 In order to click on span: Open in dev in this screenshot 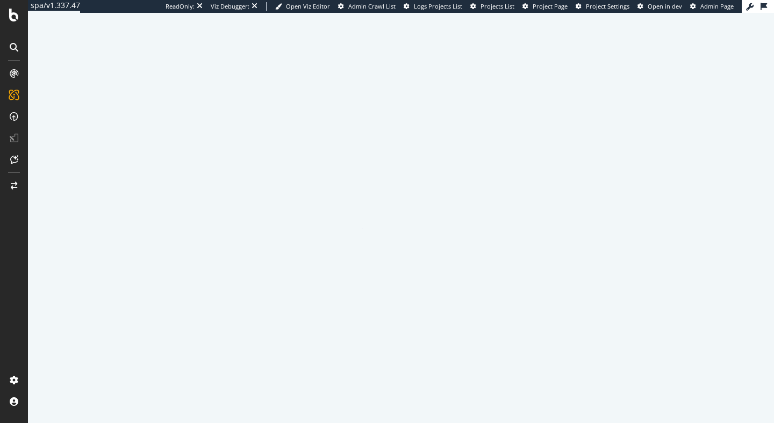, I will do `click(665, 6)`.